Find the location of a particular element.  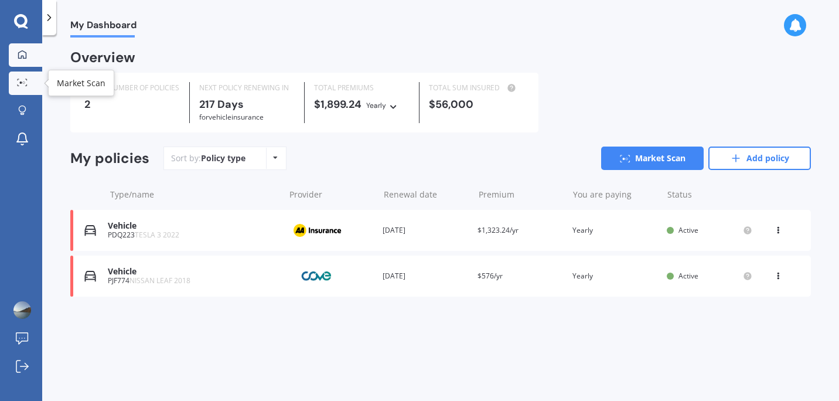

span: My Dashboard is located at coordinates (103, 27).